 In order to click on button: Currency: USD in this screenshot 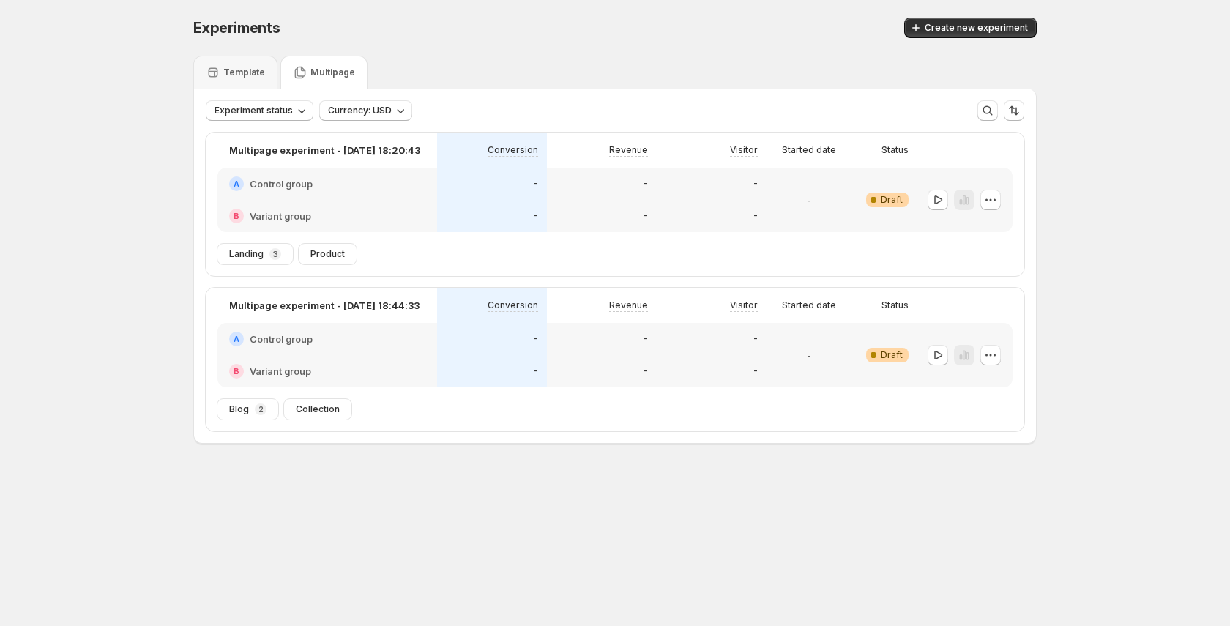, I will do `click(365, 111)`.